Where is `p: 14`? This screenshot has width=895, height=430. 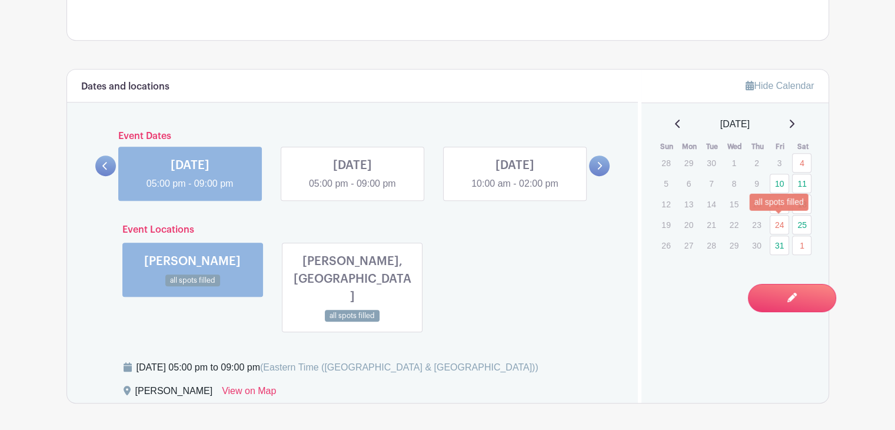
p: 14 is located at coordinates (711, 204).